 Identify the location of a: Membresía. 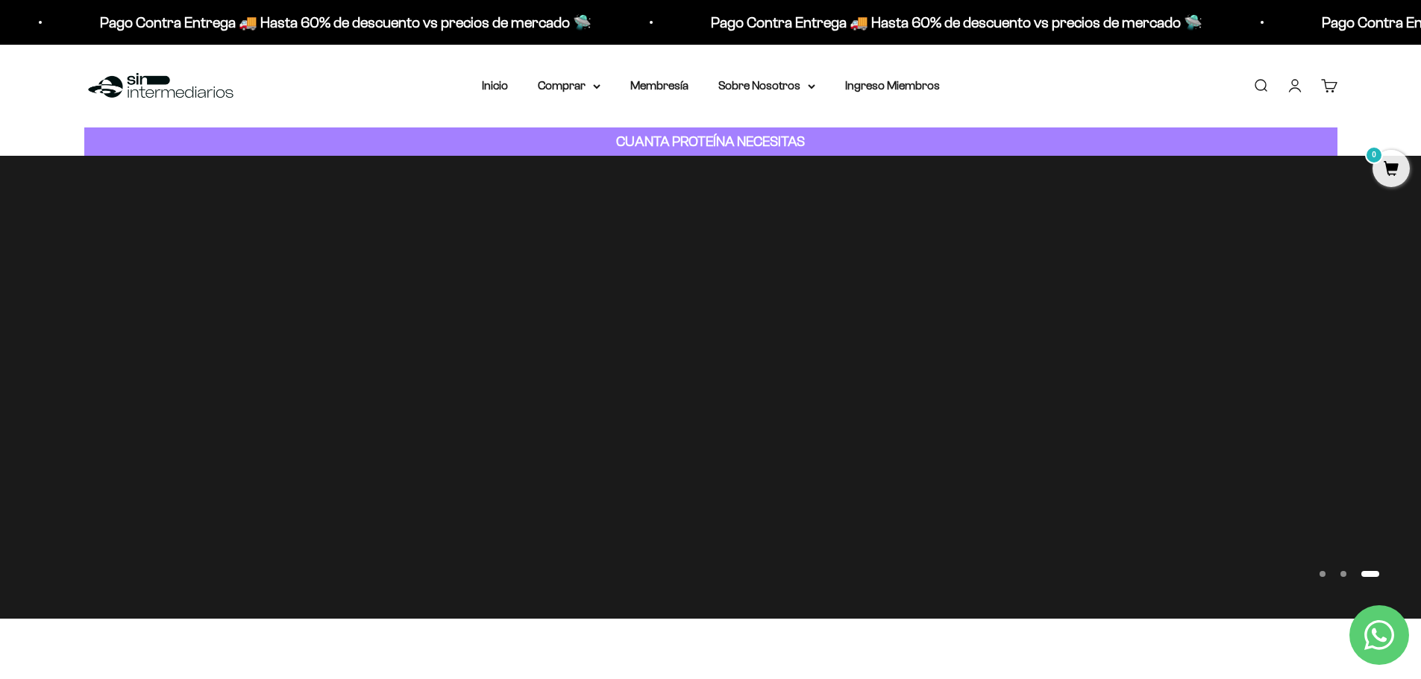
(659, 85).